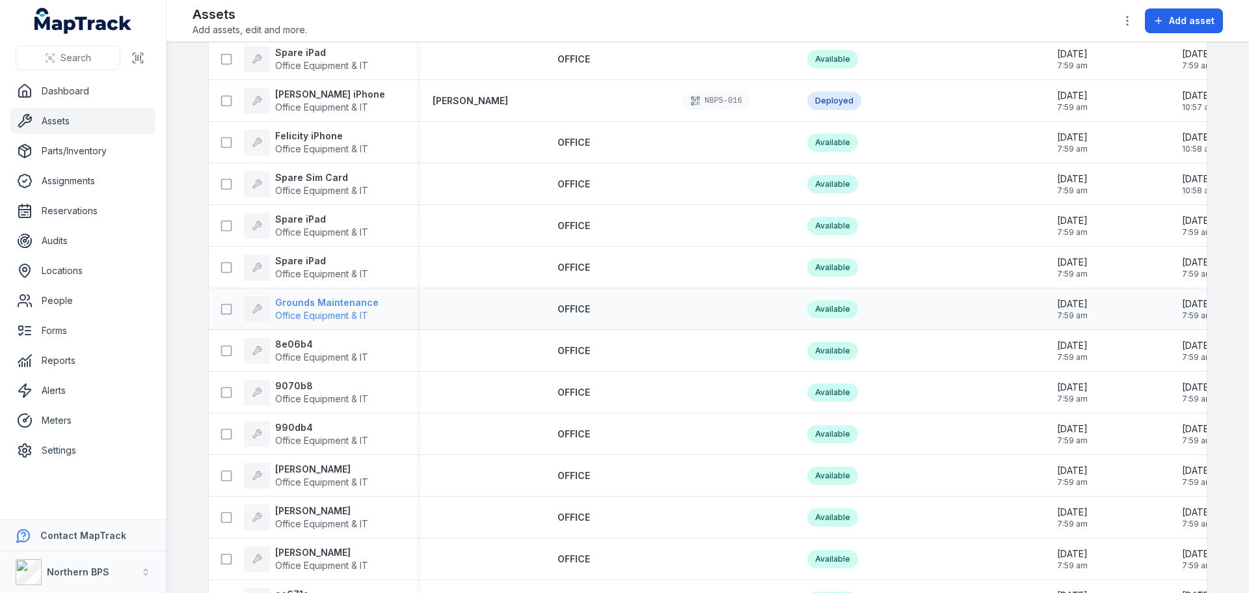  I want to click on time: 15/10/2025, 10:58:07 am, so click(1199, 142).